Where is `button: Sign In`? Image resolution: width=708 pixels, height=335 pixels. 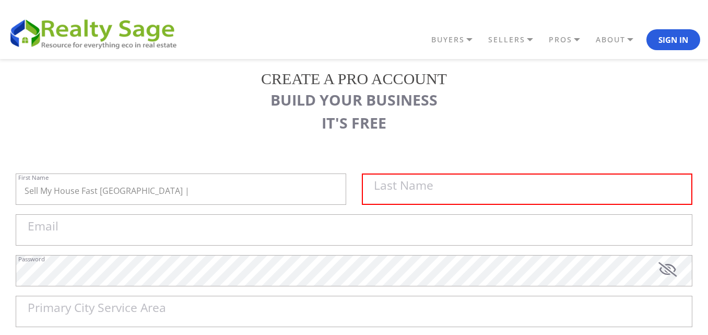
button: Sign In is located at coordinates (673, 40).